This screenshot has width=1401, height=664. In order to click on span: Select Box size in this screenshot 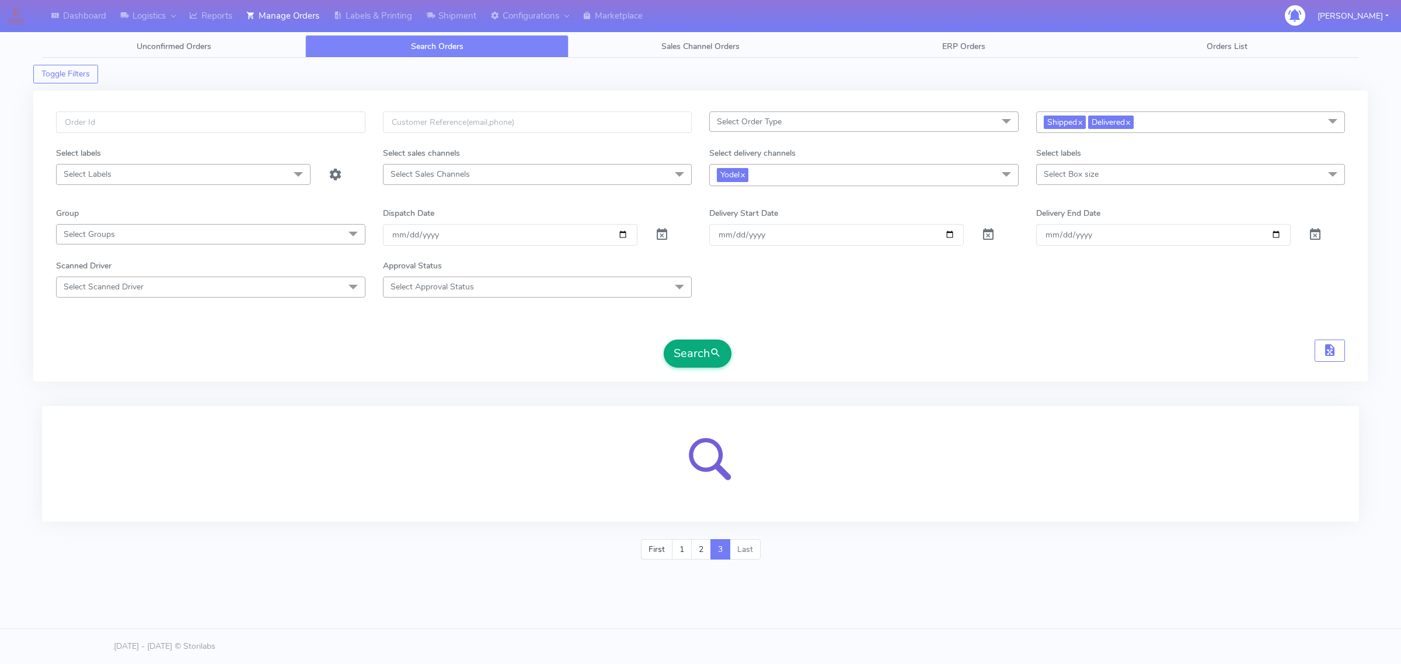, I will do `click(1071, 174)`.